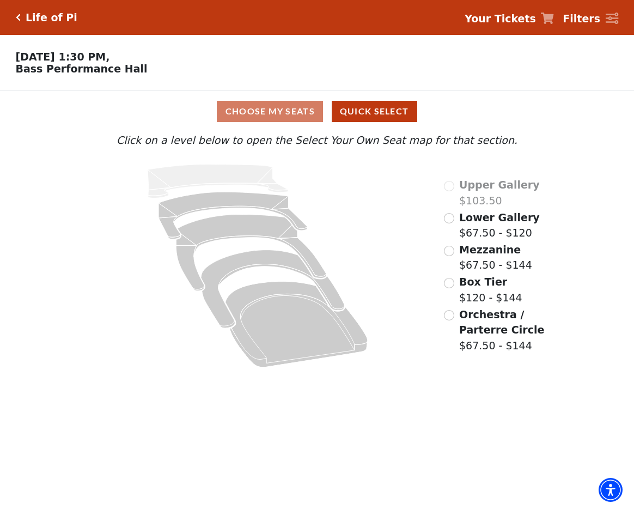 The width and height of the screenshot is (634, 509). I want to click on div: Accessibility Menu, so click(611, 490).